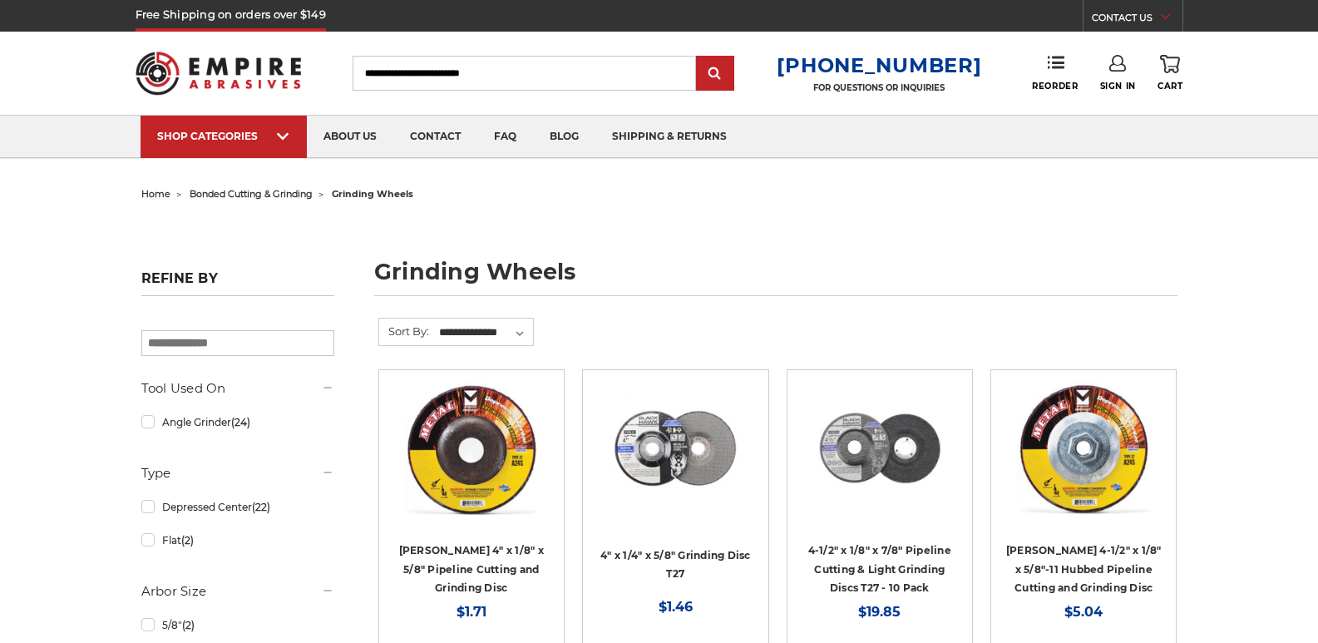 This screenshot has height=643, width=1318. Describe the element at coordinates (776, 278) in the screenshot. I see `h1: grinding wheels` at that location.